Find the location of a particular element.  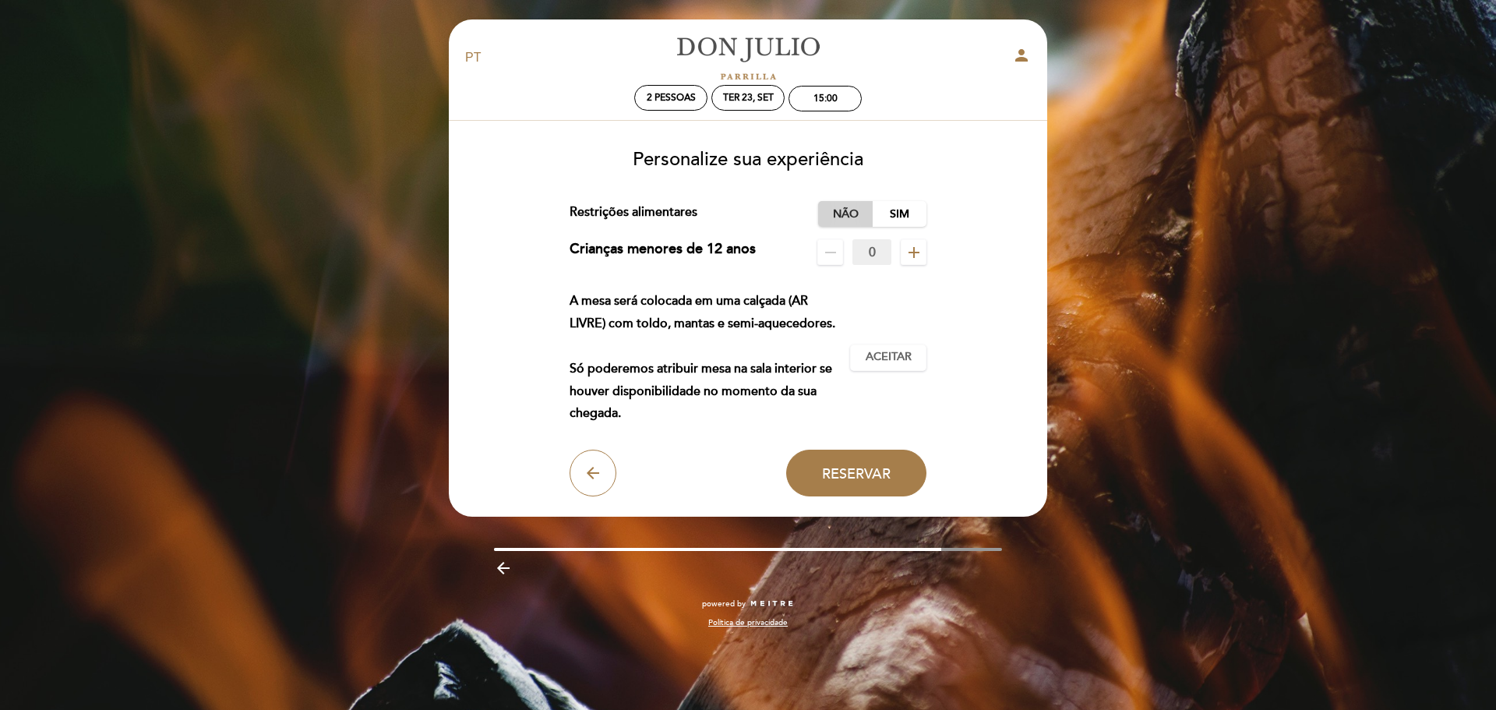

span: Aceitar is located at coordinates (888, 357).